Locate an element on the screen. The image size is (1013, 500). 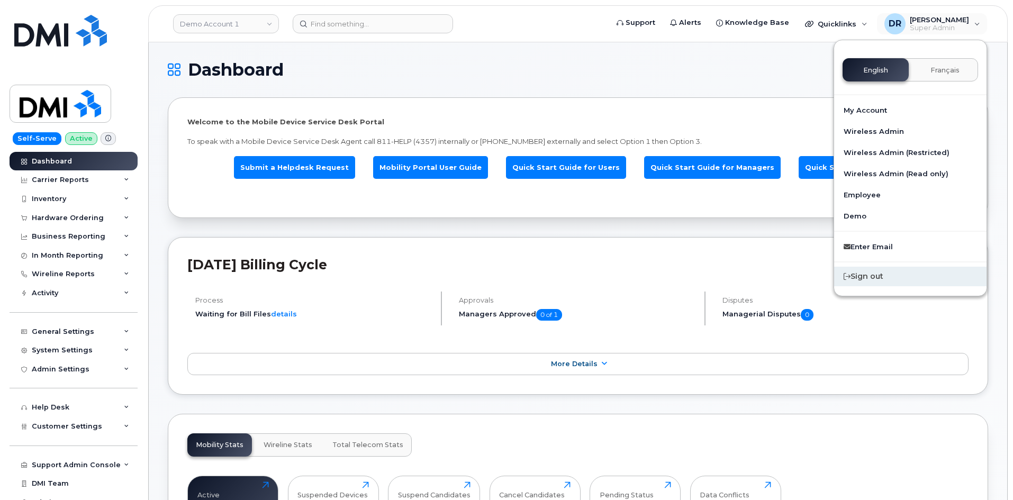
span: Français is located at coordinates (945, 70).